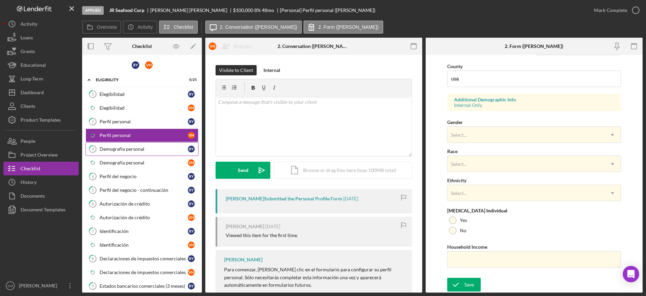 The width and height of the screenshot is (646, 296). What do you see at coordinates (142, 217) in the screenshot?
I see `a: Autorización de créditoVH` at bounding box center [142, 217].